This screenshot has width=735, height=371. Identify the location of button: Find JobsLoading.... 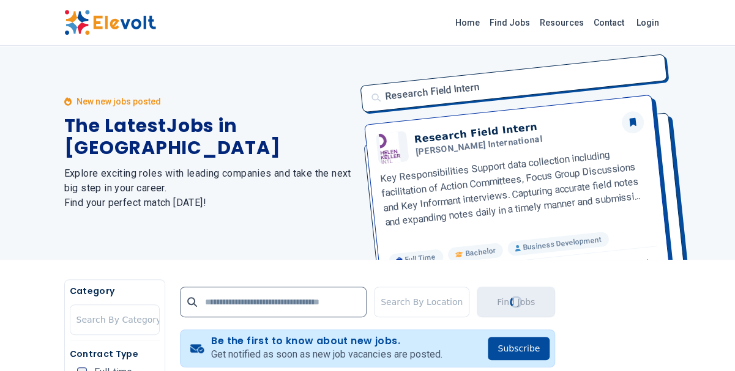
(516, 302).